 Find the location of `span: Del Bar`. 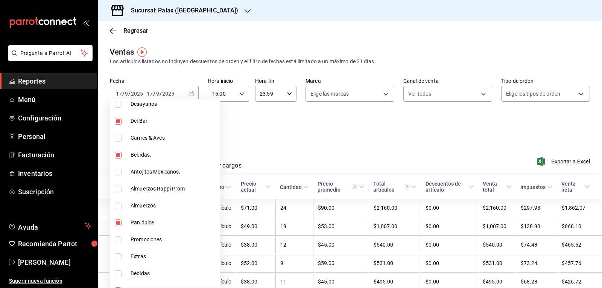

span: Del Bar is located at coordinates (173, 121).